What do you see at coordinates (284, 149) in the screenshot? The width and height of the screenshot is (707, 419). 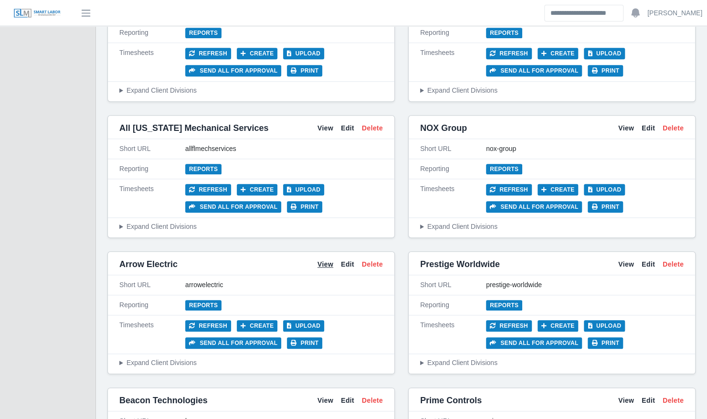 I see `div: allflmechservices` at bounding box center [284, 149].